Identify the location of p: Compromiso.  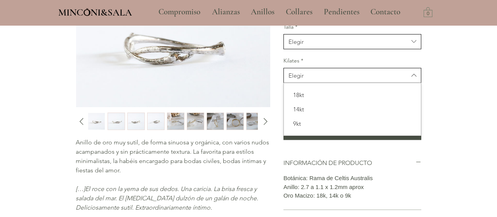
(179, 12).